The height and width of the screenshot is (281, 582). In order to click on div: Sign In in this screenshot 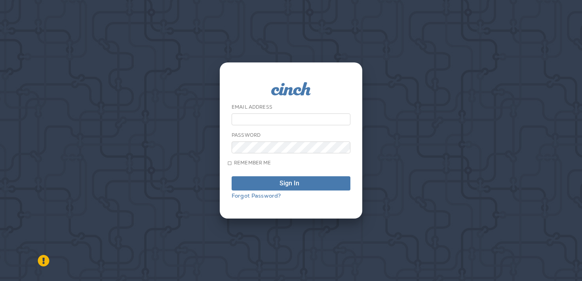, I will do `click(289, 184)`.